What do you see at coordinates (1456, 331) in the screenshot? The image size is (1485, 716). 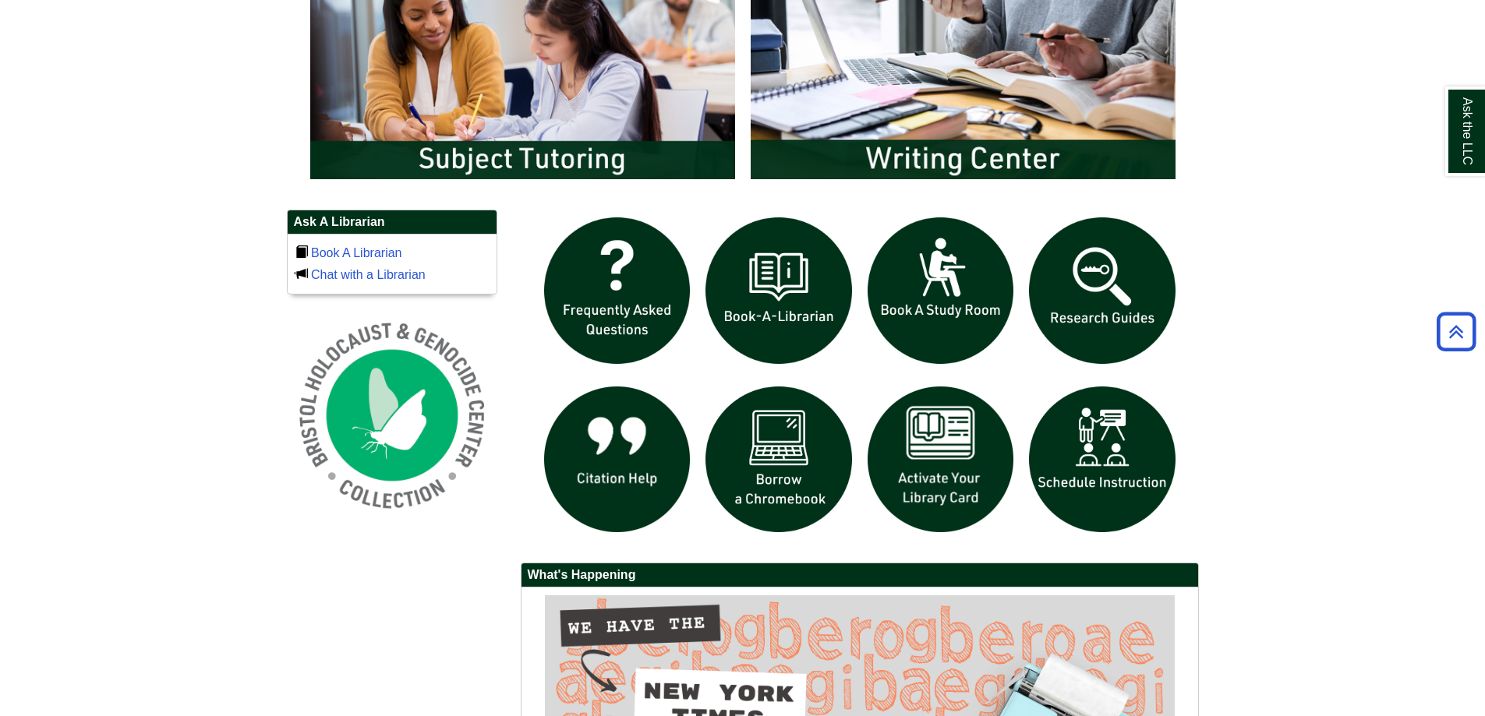 I see `a: Back to Top` at bounding box center [1456, 331].